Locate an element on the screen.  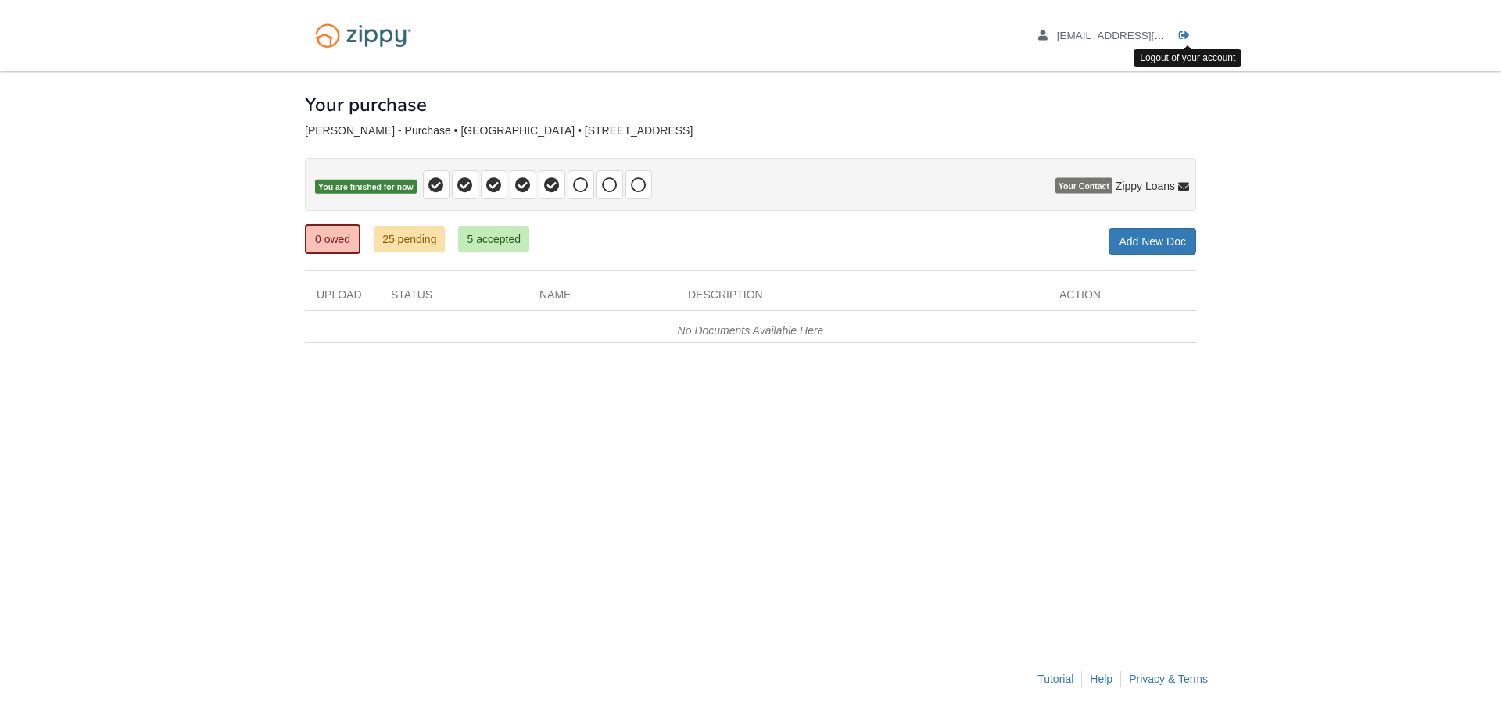
div: Name is located at coordinates (602, 299).